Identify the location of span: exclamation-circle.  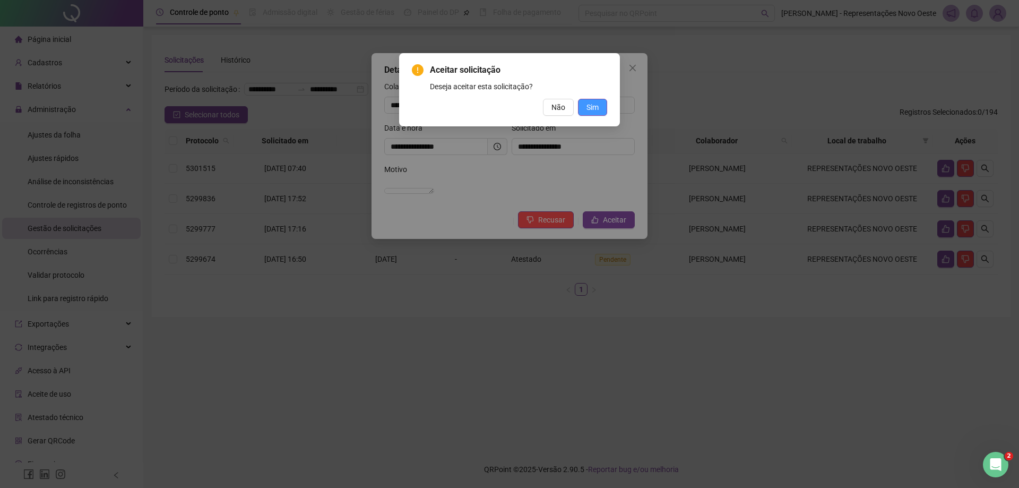
(418, 70).